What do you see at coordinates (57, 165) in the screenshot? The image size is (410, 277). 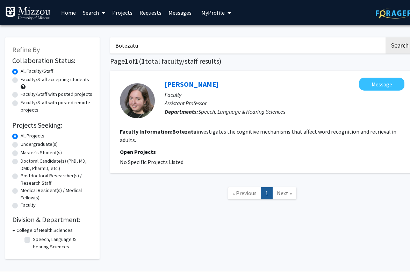 I see `label: Doctoral Candidate(s) (PhD, MD, DMD, PharmD, etc.)` at bounding box center [57, 165].